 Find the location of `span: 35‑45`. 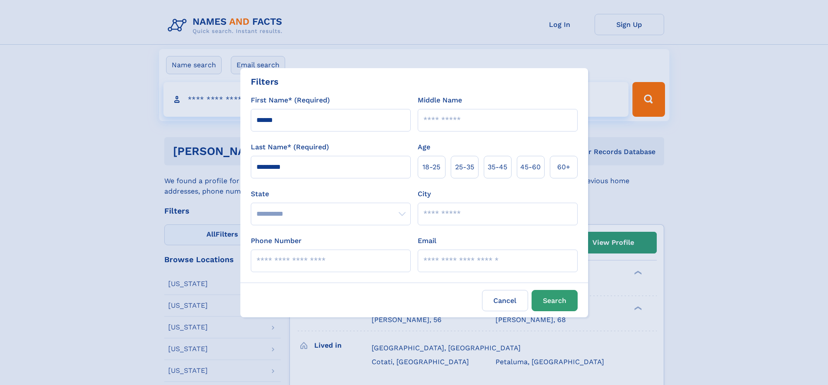

span: 35‑45 is located at coordinates (497, 167).